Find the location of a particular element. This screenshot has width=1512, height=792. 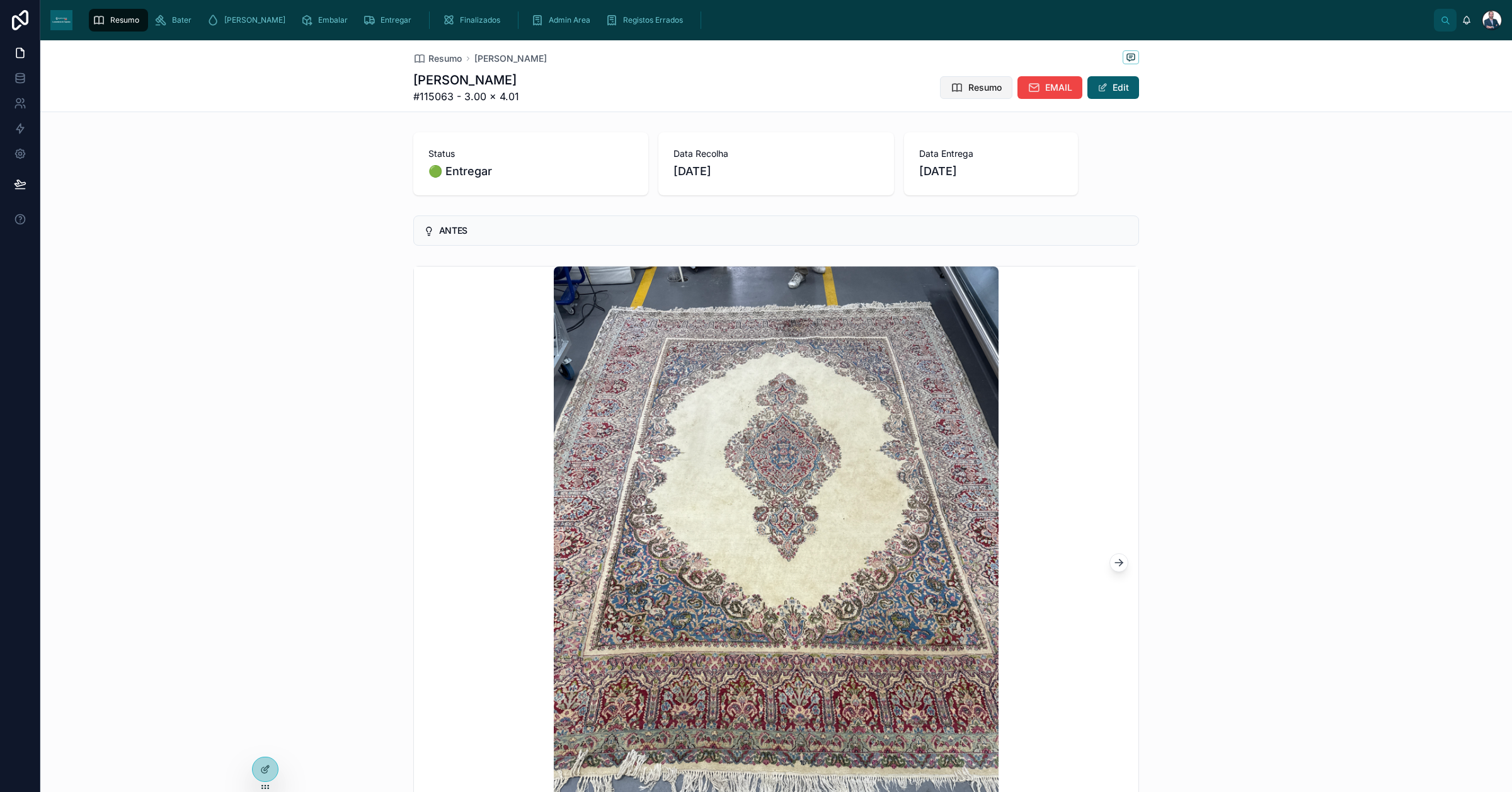

span: Status is located at coordinates (531, 154).